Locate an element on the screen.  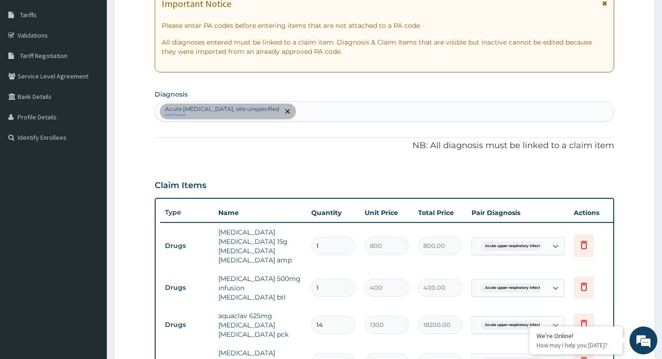
p: All diagnoses entered must be linked to a claim item. Diagnosis & Claim Items that are visible bu... is located at coordinates (384, 47).